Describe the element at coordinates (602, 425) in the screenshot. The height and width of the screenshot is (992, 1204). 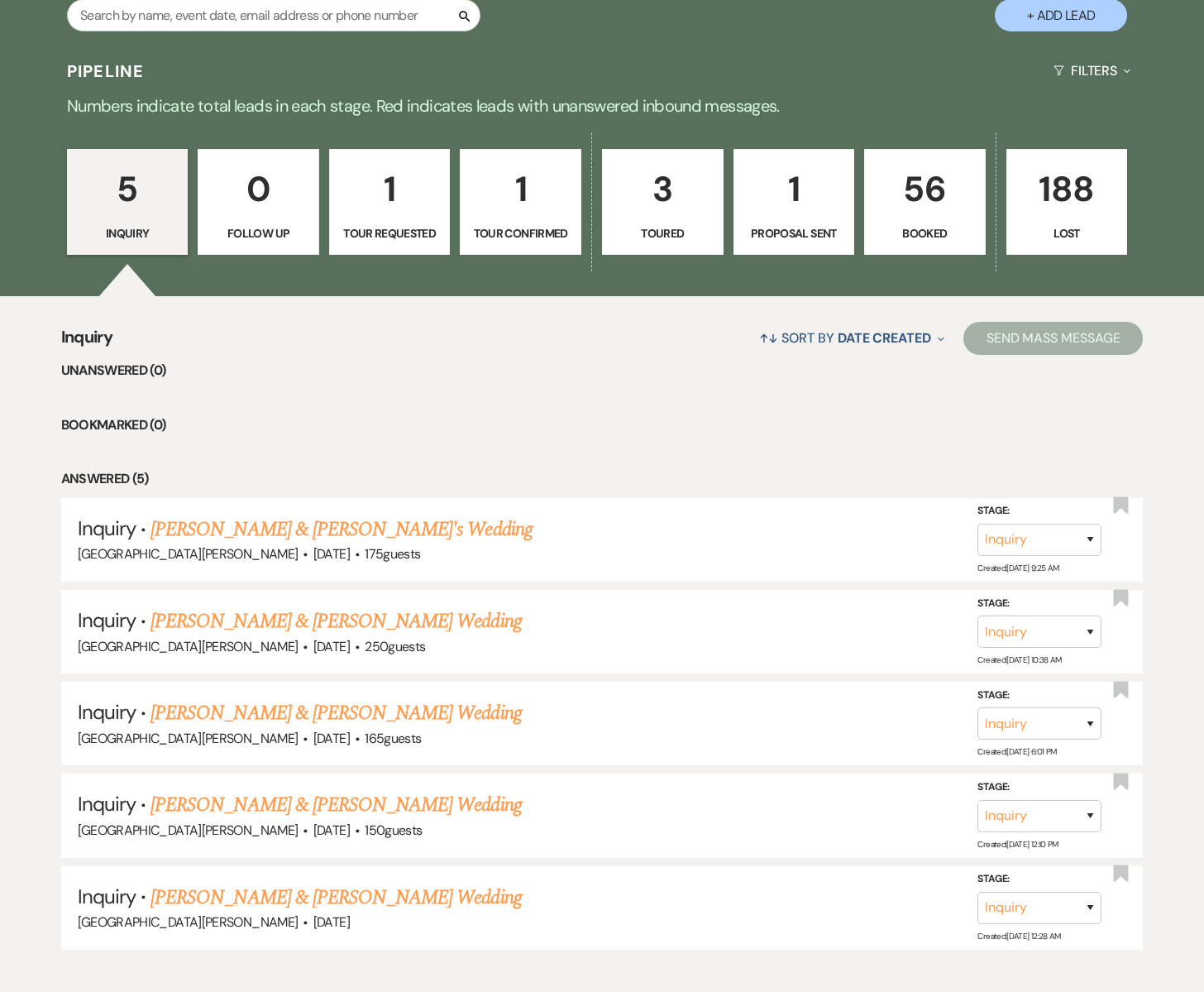
I see `li: Bookmarked (0)` at that location.